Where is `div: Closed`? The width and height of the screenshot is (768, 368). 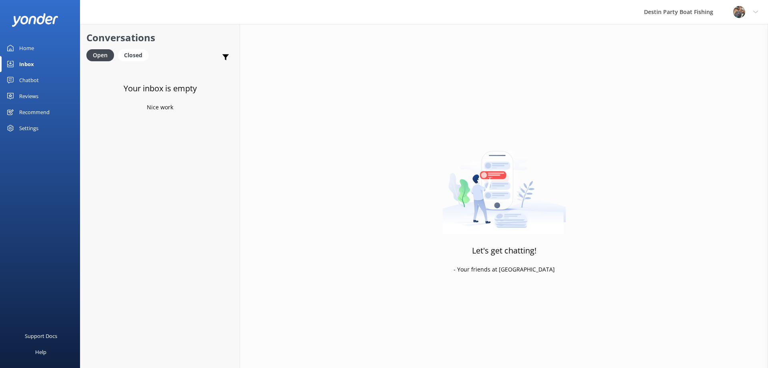
div: Closed is located at coordinates (133, 55).